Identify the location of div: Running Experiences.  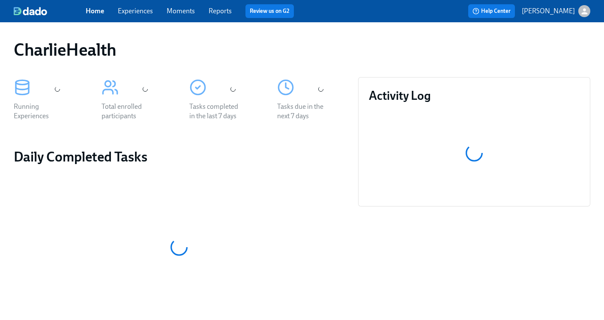
(41, 111).